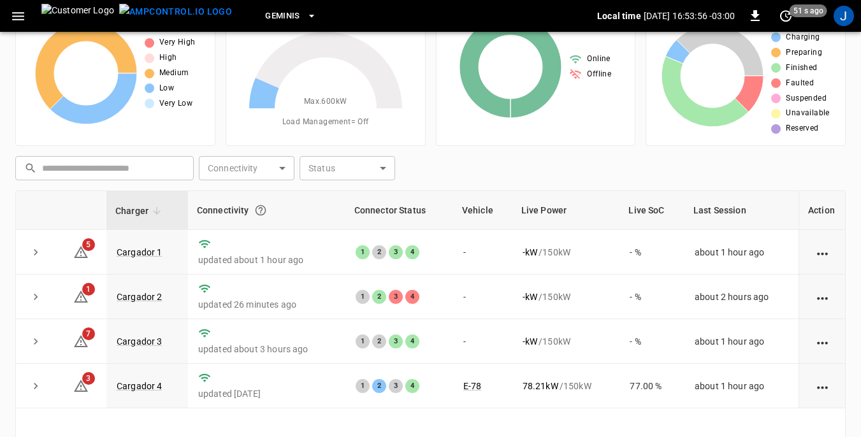 This screenshot has width=861, height=437. Describe the element at coordinates (399, 210) in the screenshot. I see `th: Connector Status` at that location.